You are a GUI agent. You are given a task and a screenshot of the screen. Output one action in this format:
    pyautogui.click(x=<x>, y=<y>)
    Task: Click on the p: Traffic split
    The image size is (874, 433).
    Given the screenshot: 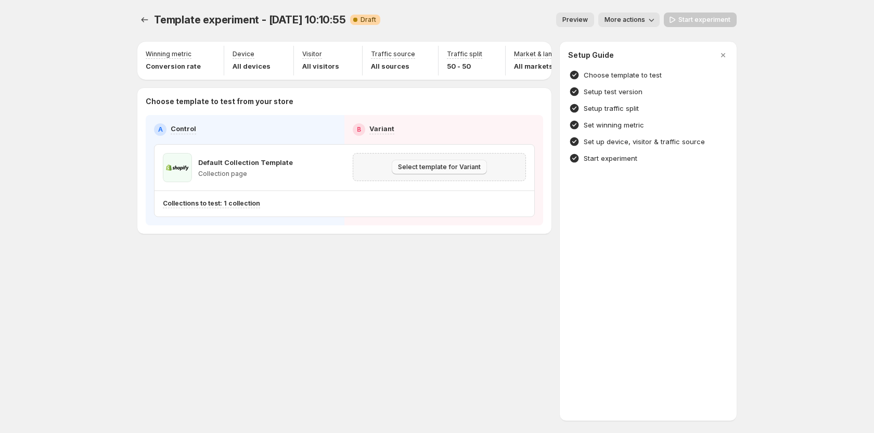 What is the action you would take?
    pyautogui.click(x=465, y=54)
    